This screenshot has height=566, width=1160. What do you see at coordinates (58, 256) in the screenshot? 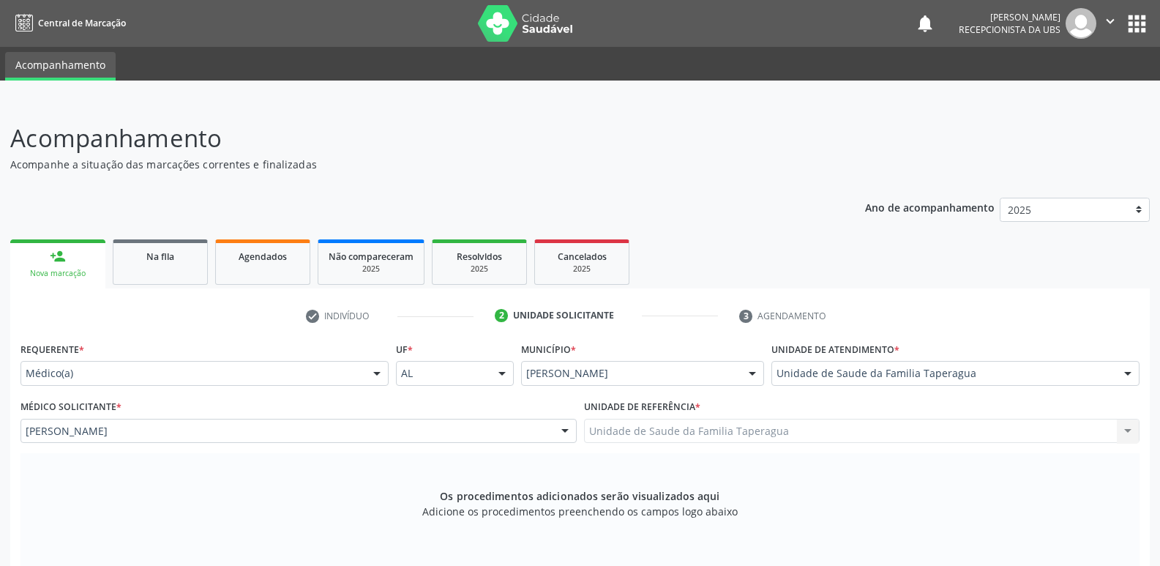
I see `div: person_add` at bounding box center [58, 256].